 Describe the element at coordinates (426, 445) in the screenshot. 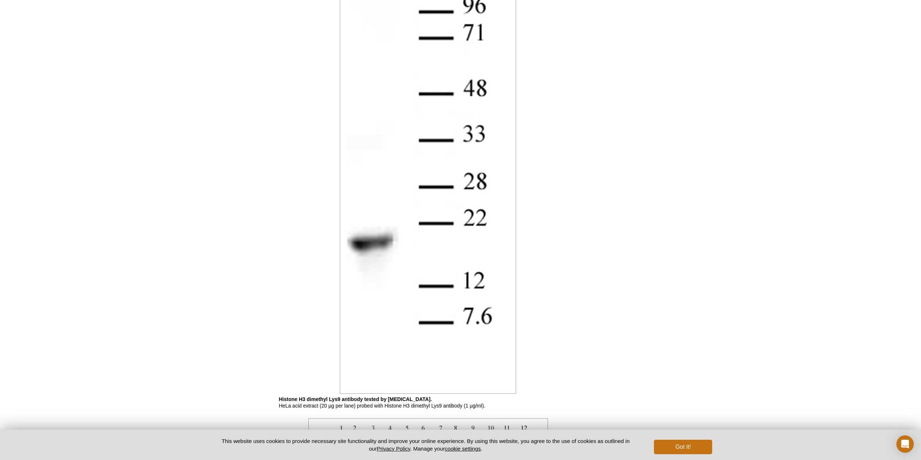

I see `p: This website uses cookies to provide necessary site functionality and improve your online experie...` at that location.